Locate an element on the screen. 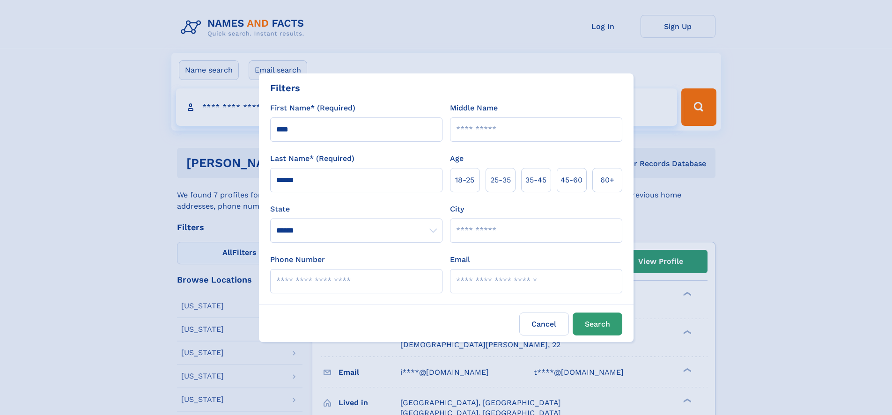 The image size is (892, 415). span: 60+ is located at coordinates (607, 180).